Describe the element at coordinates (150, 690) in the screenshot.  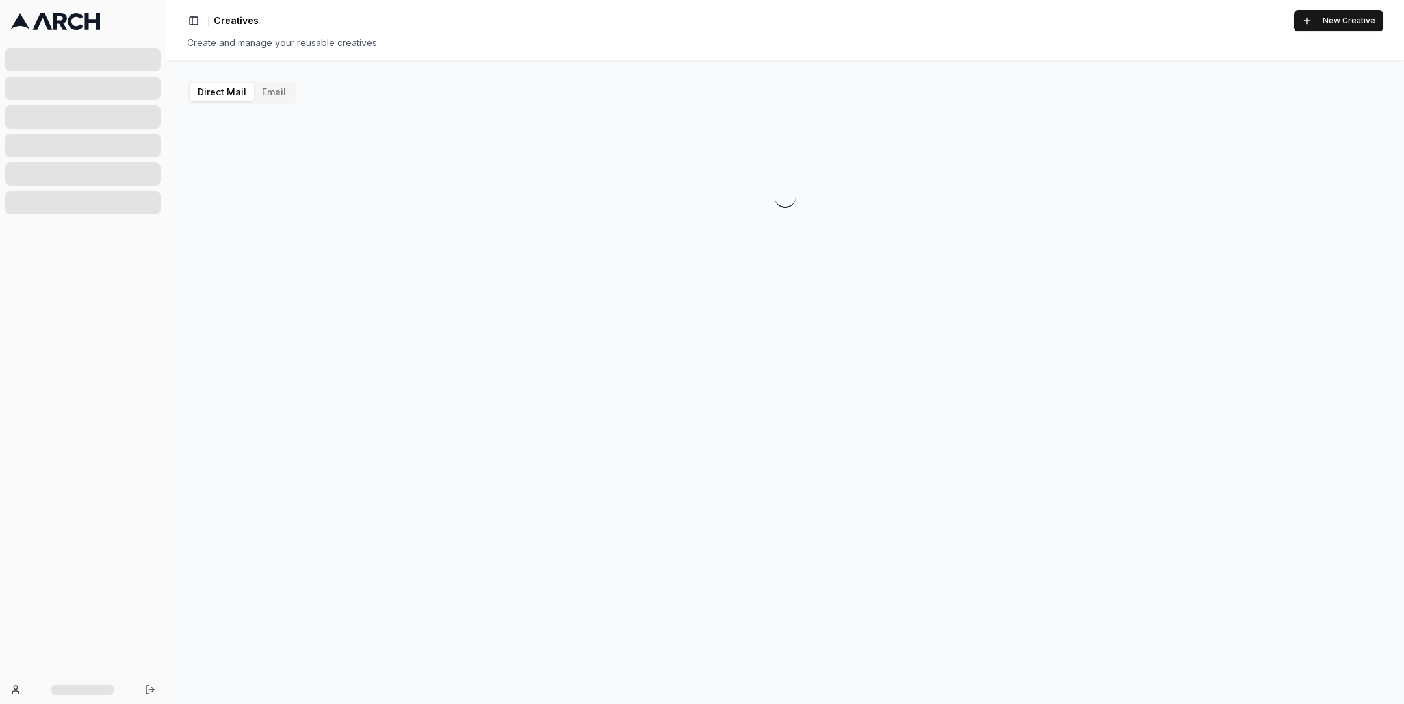
I see `button: Log out` at that location.